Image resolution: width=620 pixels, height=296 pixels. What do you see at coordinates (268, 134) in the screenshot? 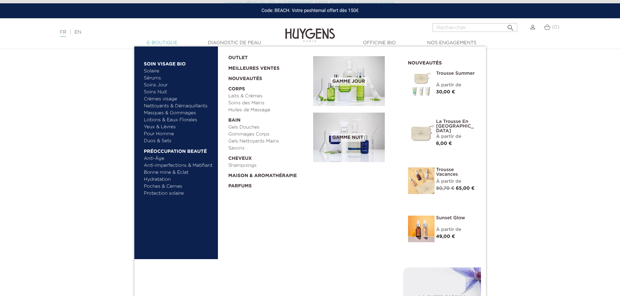
I see `a: Gommages Corps` at bounding box center [268, 134].